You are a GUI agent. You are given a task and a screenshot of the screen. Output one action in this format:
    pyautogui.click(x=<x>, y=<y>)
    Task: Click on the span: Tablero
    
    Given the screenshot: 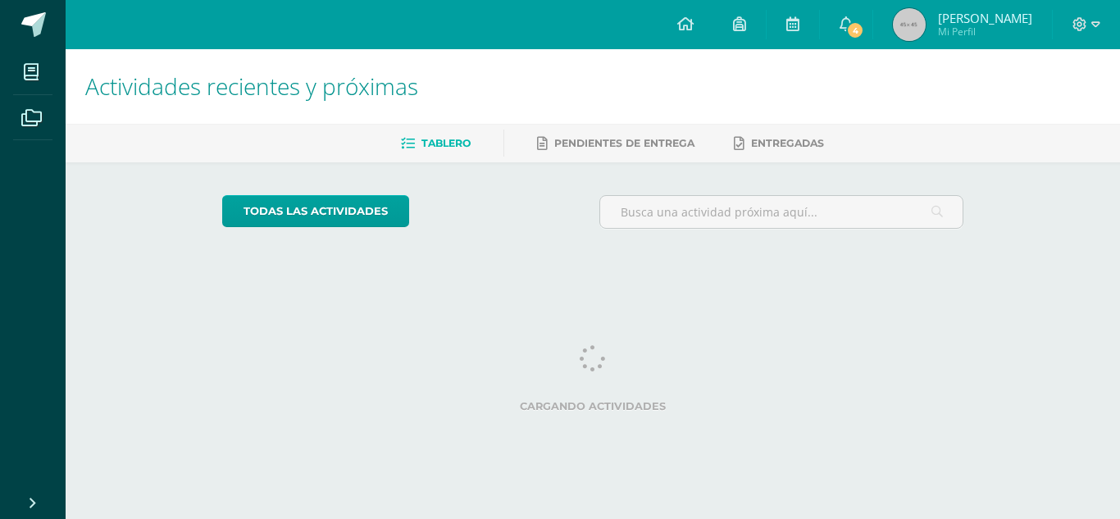 What is the action you would take?
    pyautogui.click(x=446, y=143)
    